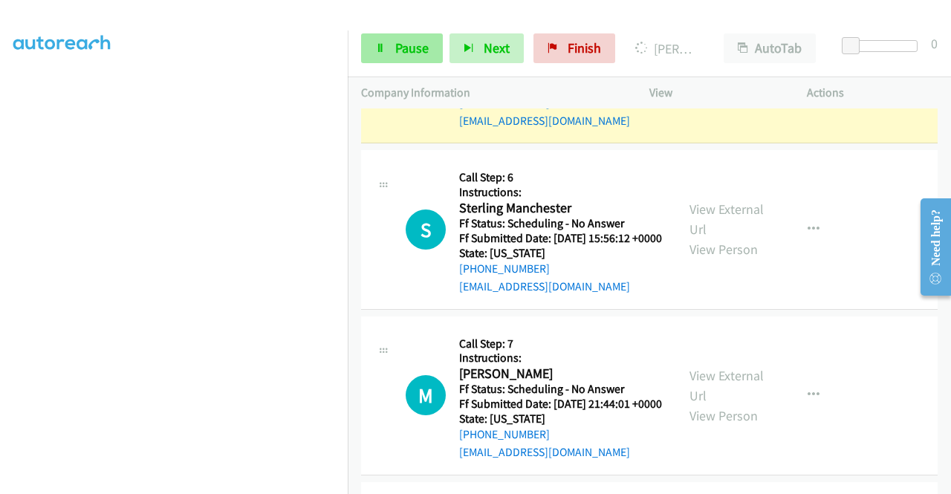 This screenshot has width=951, height=494. Describe the element at coordinates (560, 208) in the screenshot. I see `h2: Sterling Manchester` at that location.